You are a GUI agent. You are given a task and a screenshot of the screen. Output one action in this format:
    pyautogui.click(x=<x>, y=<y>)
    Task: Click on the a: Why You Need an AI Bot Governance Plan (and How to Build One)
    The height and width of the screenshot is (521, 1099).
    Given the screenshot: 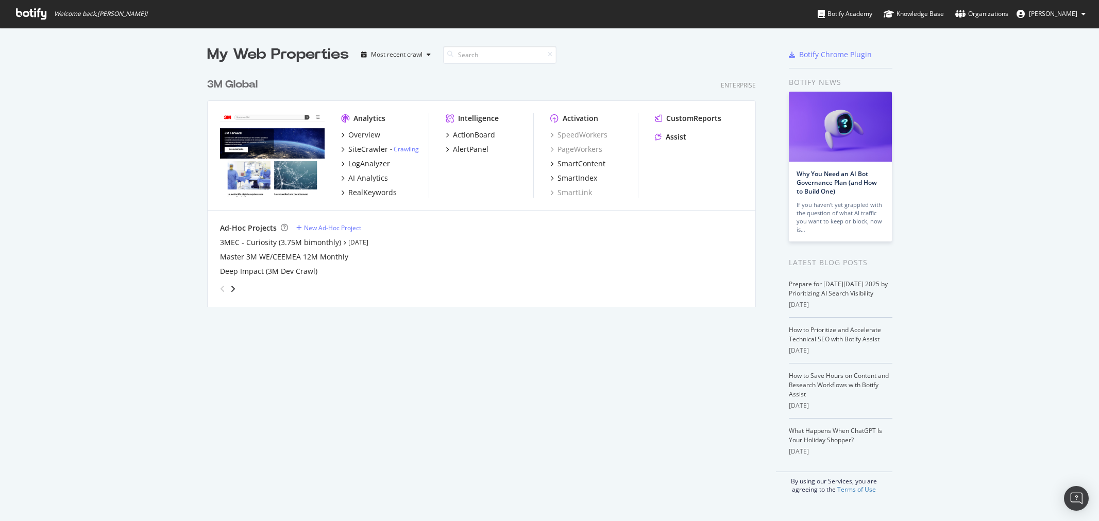 What is the action you would take?
    pyautogui.click(x=837, y=182)
    